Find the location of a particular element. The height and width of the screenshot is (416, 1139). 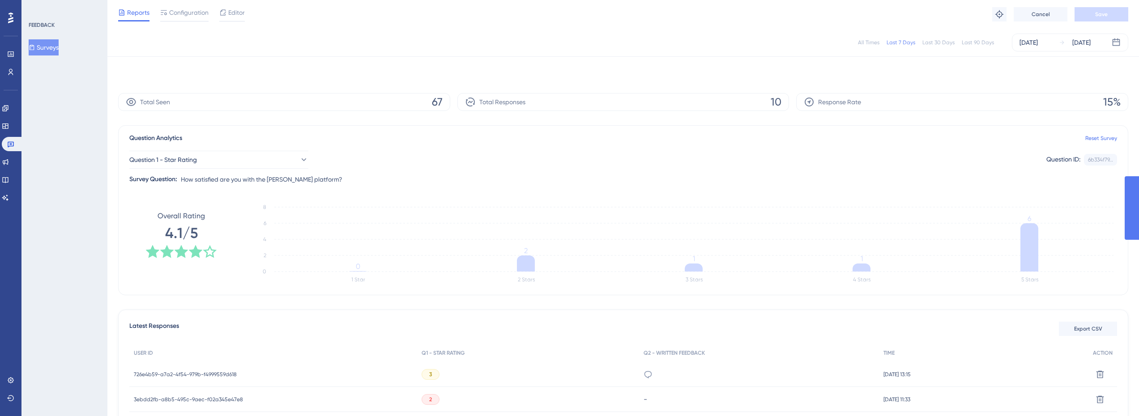

span: Total Responses is located at coordinates (502, 102).